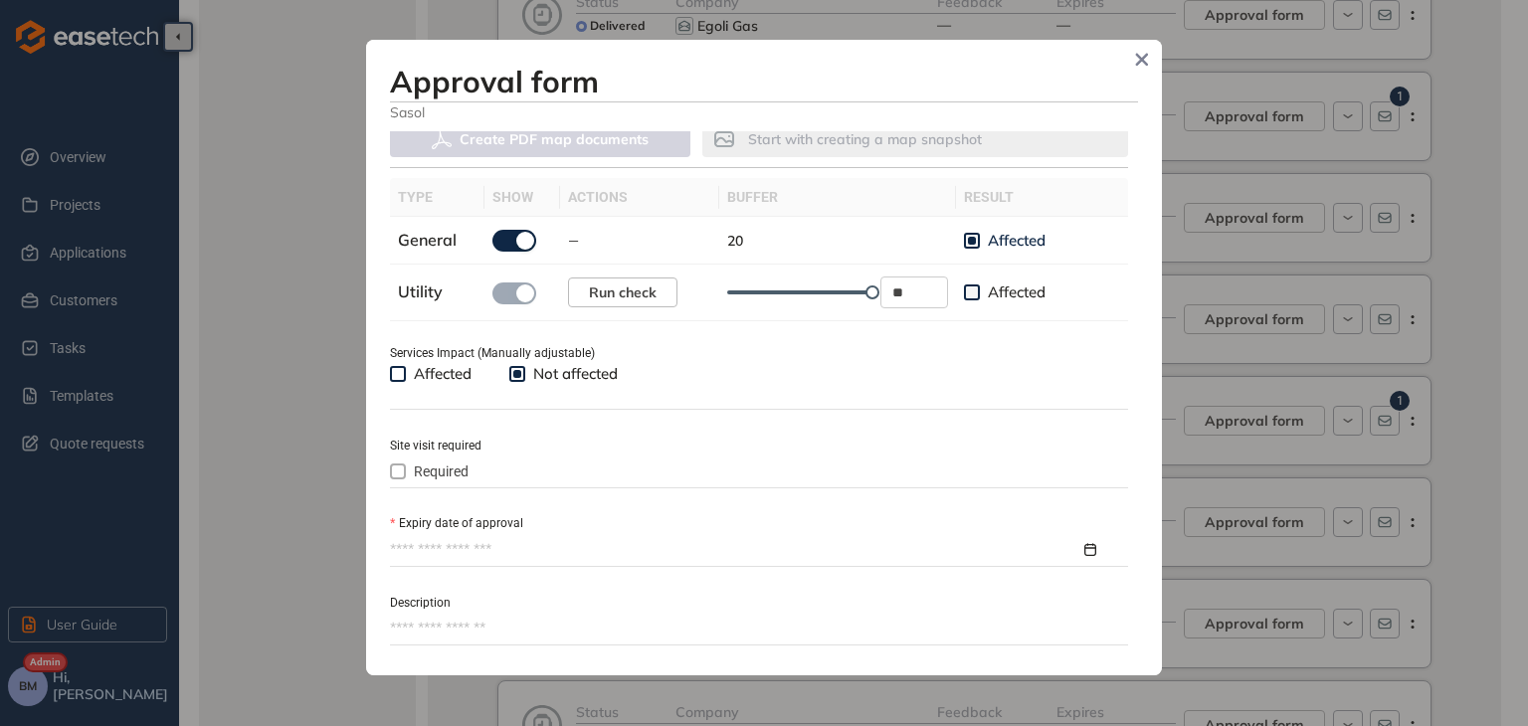  I want to click on label: Expiry date of approval, so click(457, 523).